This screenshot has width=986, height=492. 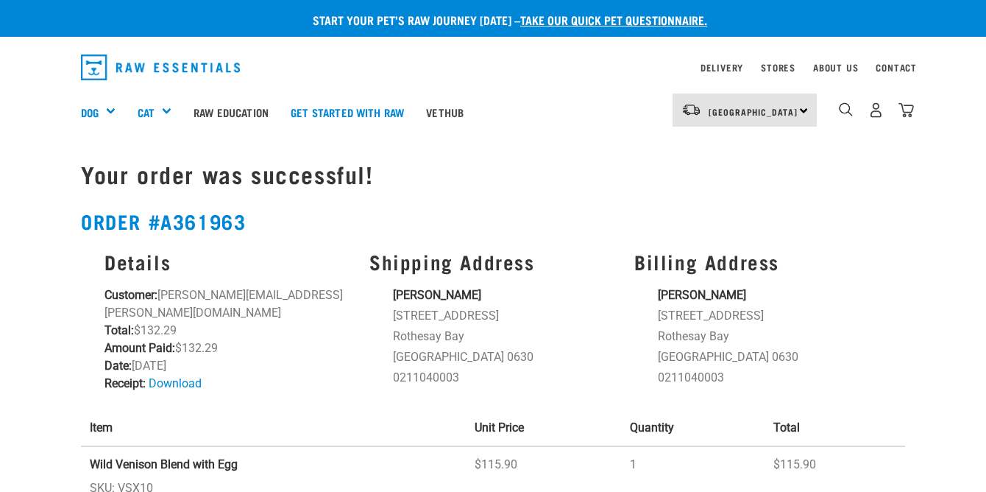 What do you see at coordinates (118, 365) in the screenshot?
I see `strong: Date:` at bounding box center [118, 365].